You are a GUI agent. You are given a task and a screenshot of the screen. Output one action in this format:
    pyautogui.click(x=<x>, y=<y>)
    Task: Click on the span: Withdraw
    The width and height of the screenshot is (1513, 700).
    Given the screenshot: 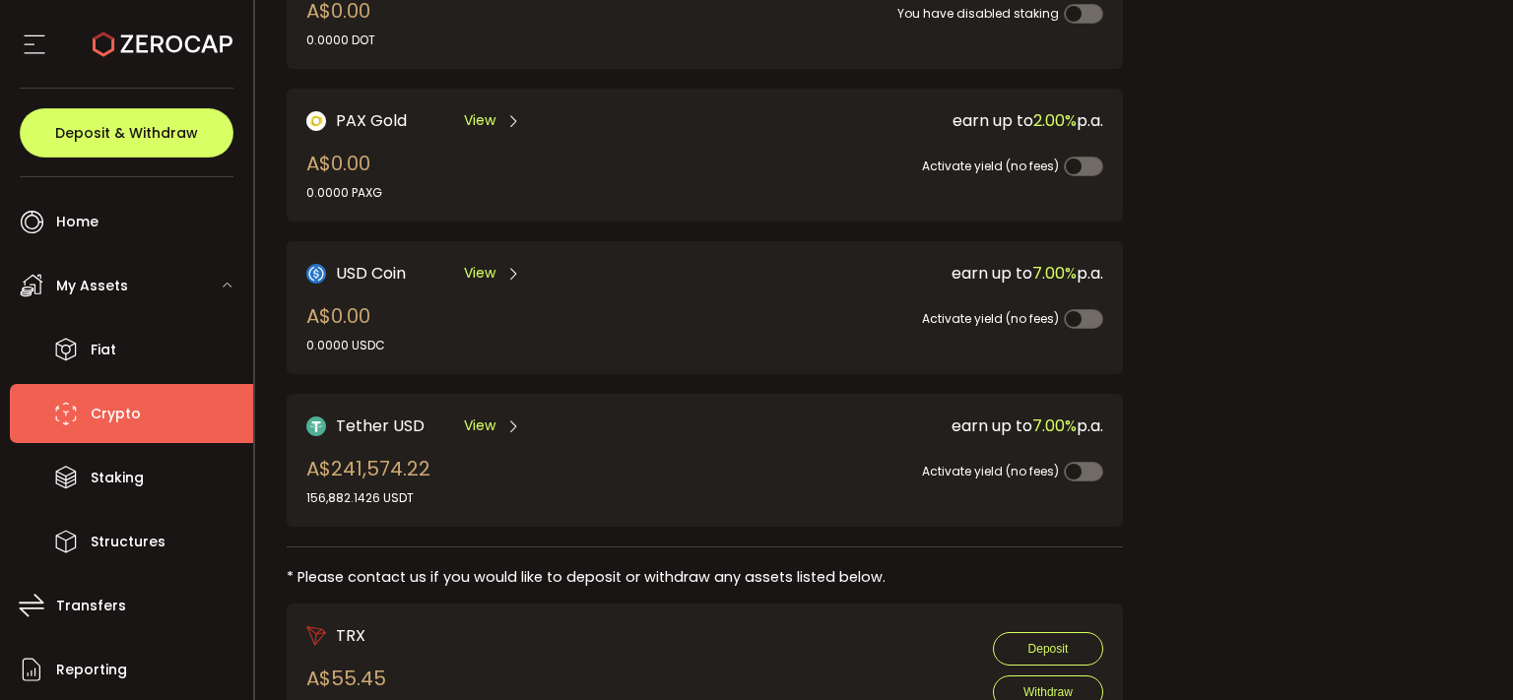 What is the action you would take?
    pyautogui.click(x=1048, y=692)
    